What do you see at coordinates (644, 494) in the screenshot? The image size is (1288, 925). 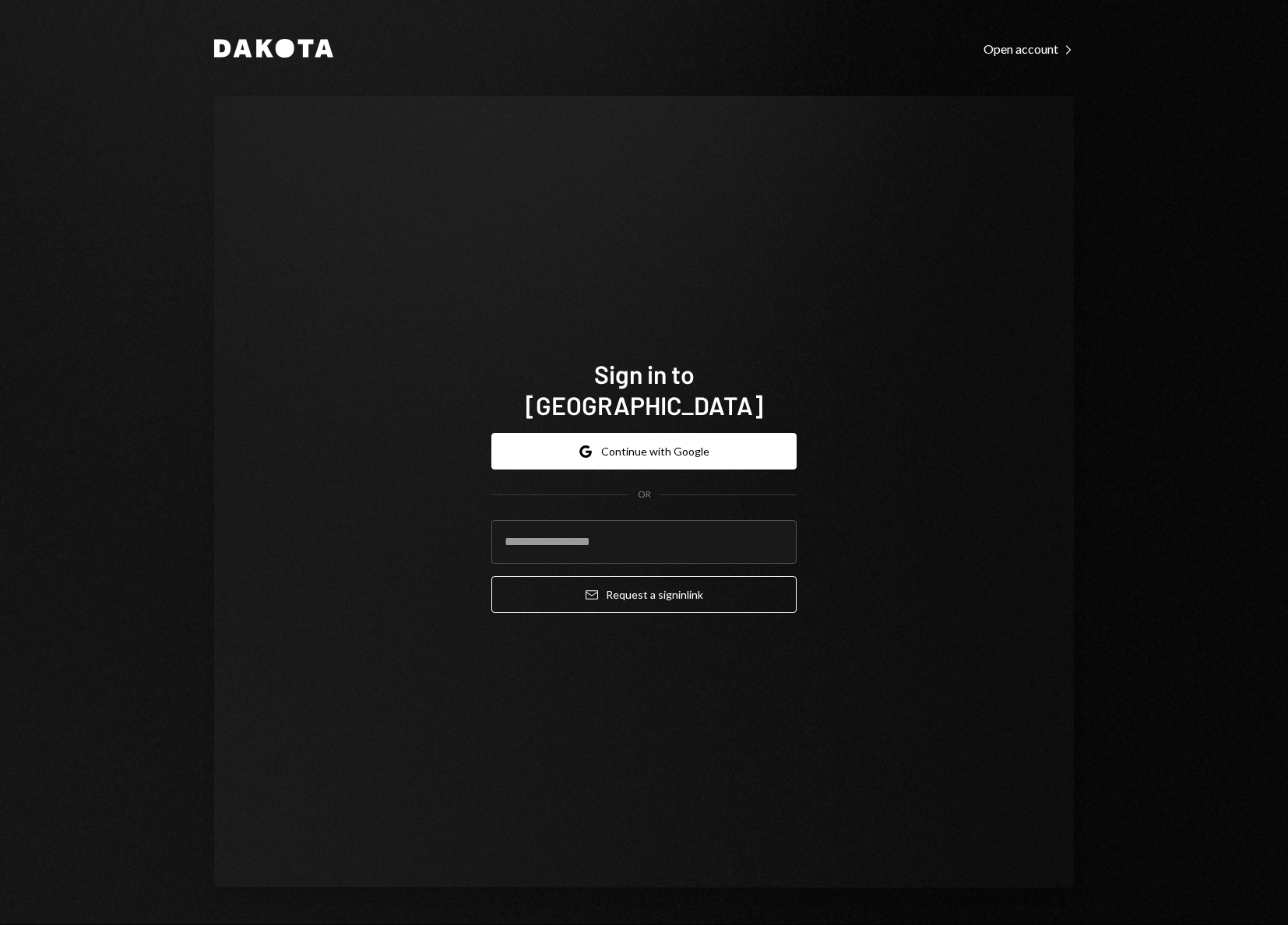 I see `div: OR` at bounding box center [644, 494].